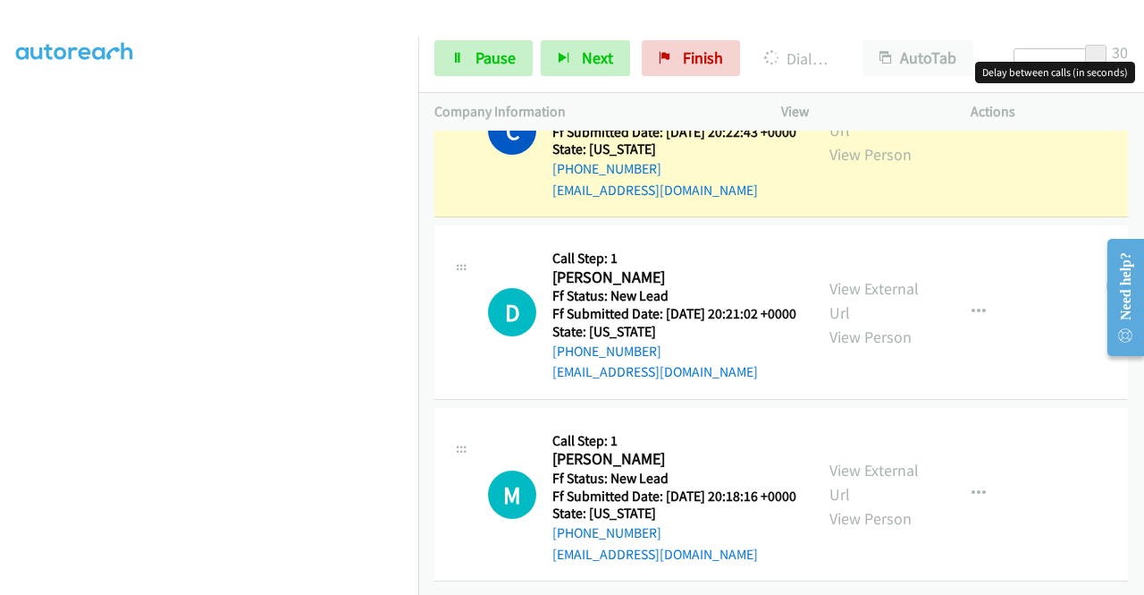 This screenshot has height=595, width=1144. What do you see at coordinates (691, 58) in the screenshot?
I see `a: Finish` at bounding box center [691, 58].